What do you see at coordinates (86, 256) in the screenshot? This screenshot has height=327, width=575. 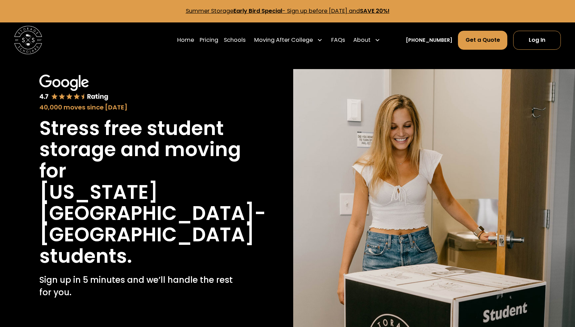 I see `h1: students.` at bounding box center [86, 256].